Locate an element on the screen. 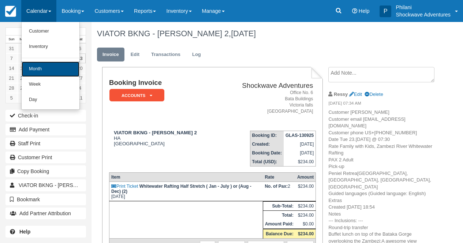 This screenshot has height=243, width=463. a: 21 is located at coordinates (11, 78).